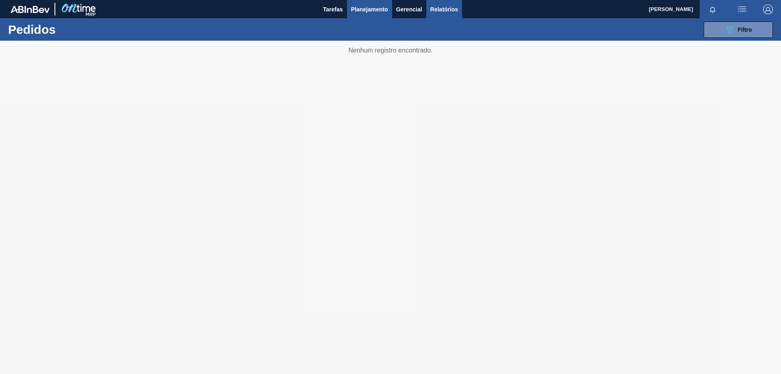 This screenshot has height=374, width=781. Describe the element at coordinates (713, 9) in the screenshot. I see `button: Notificações` at that location.